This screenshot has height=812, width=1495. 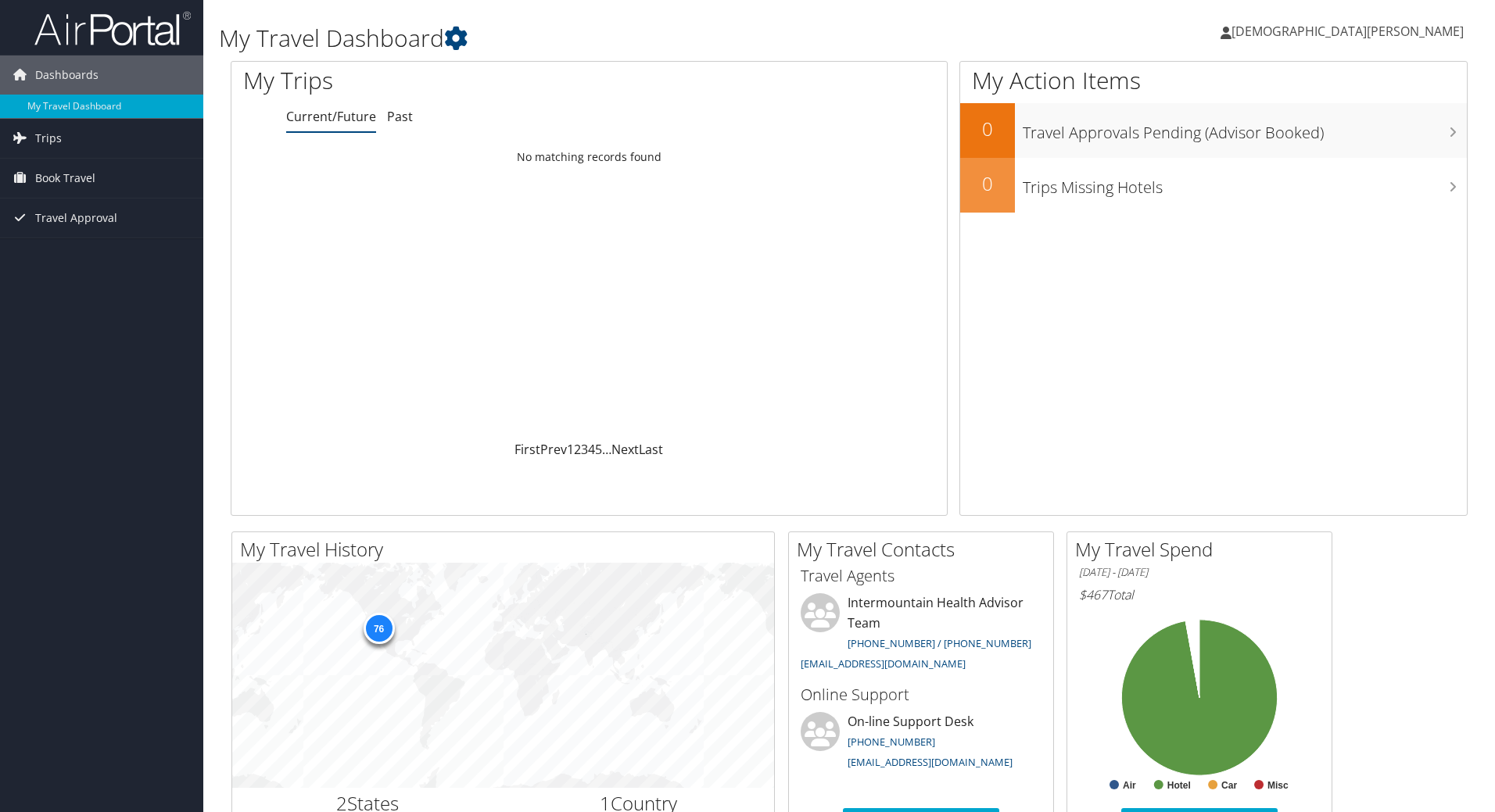 I want to click on h3: Online Support, so click(x=921, y=695).